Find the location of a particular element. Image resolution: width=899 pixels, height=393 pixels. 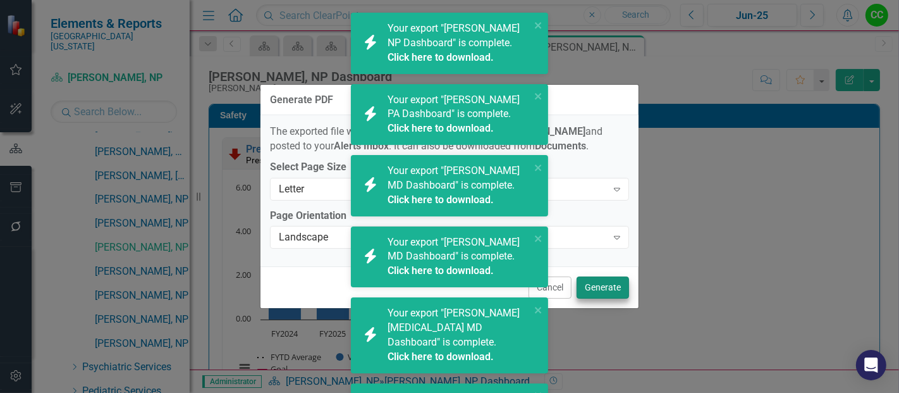

div: Landscape is located at coordinates (442, 237).